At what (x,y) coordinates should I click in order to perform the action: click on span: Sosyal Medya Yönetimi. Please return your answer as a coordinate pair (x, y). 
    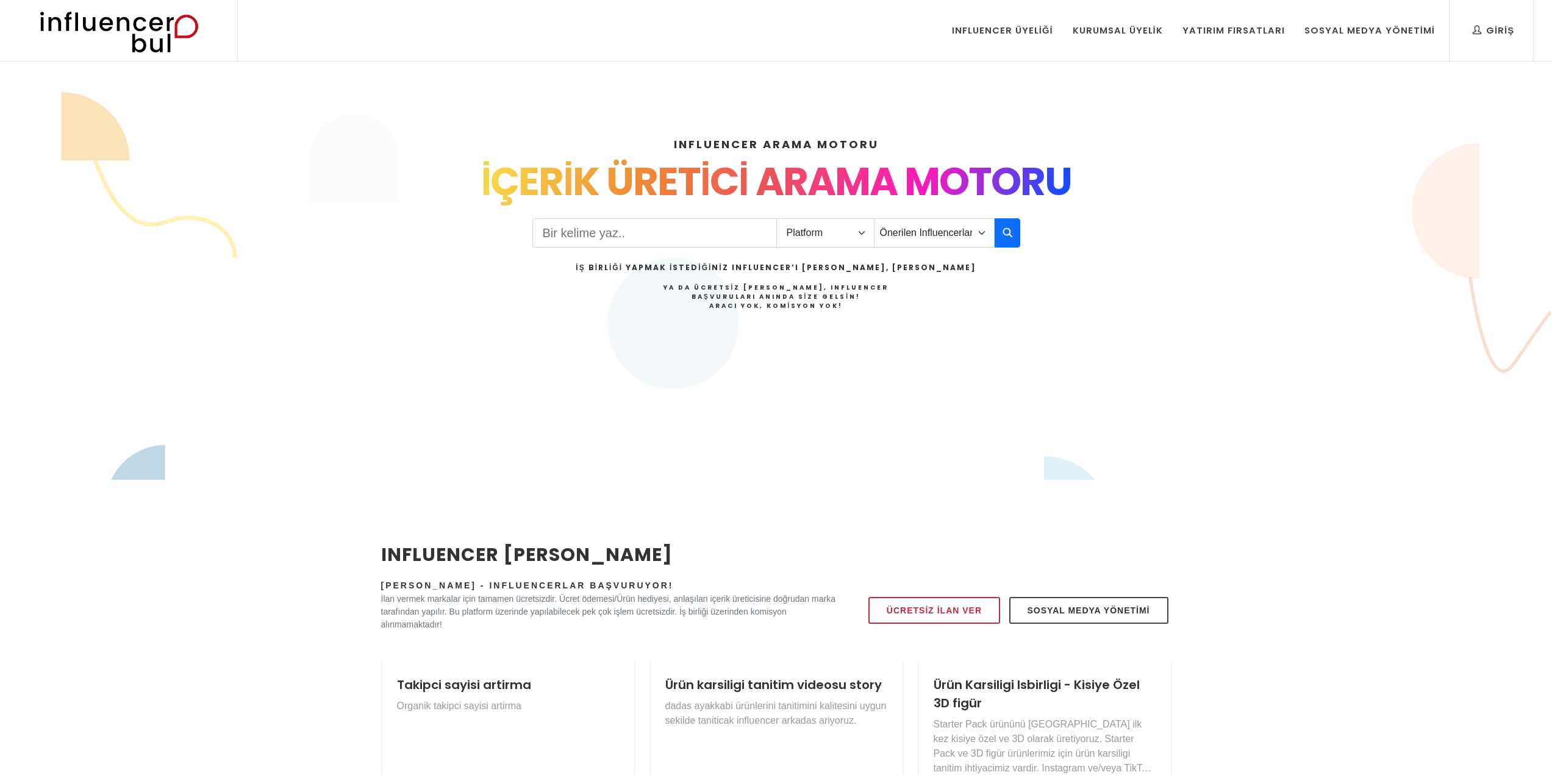
    Looking at the image, I should click on (1088, 610).